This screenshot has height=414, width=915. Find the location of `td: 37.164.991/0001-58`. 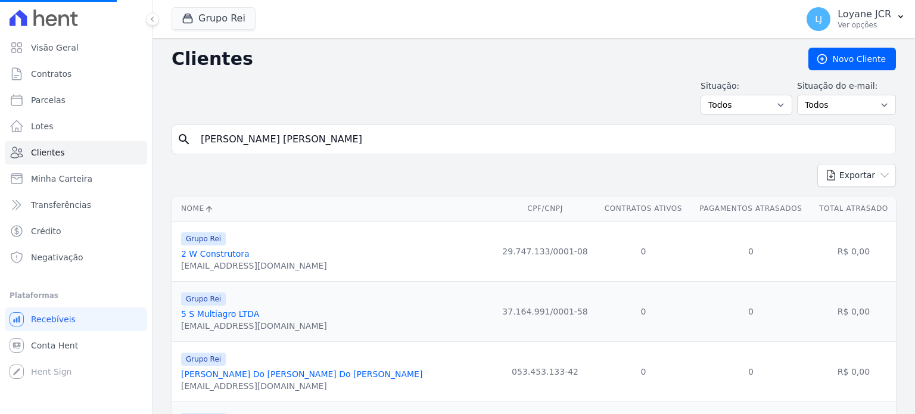

td: 37.164.991/0001-58 is located at coordinates (545, 311).